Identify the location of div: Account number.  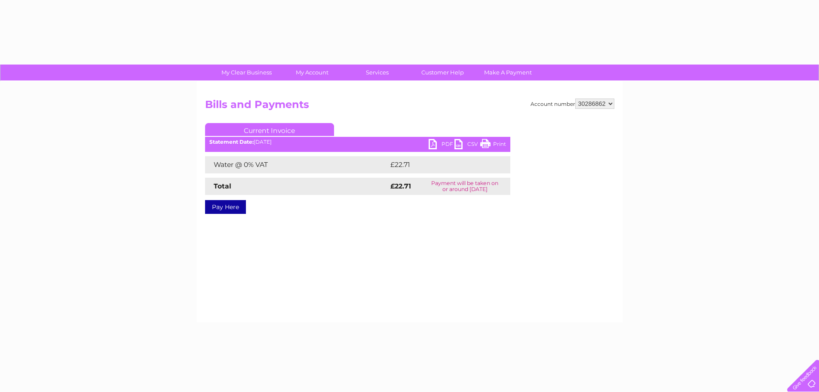
(572, 104).